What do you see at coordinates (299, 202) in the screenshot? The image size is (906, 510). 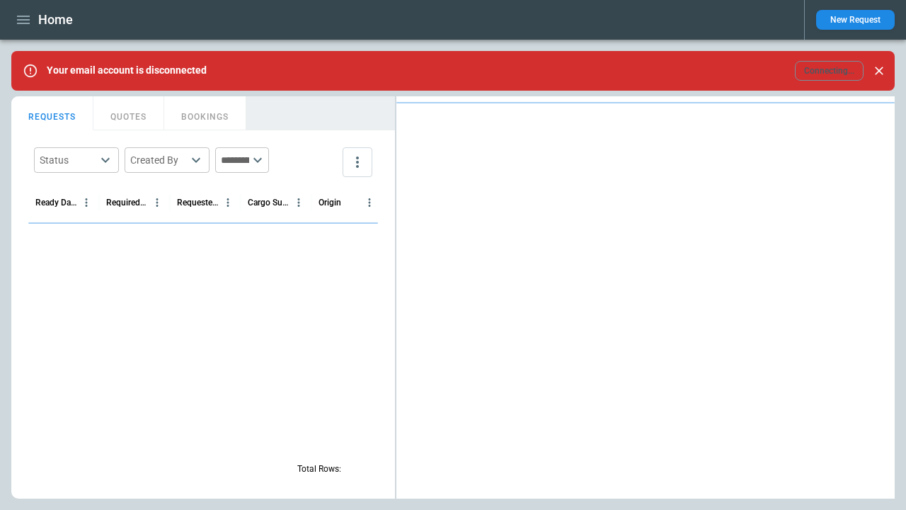 I see `button: Cargo Summary column menu` at bounding box center [299, 202].